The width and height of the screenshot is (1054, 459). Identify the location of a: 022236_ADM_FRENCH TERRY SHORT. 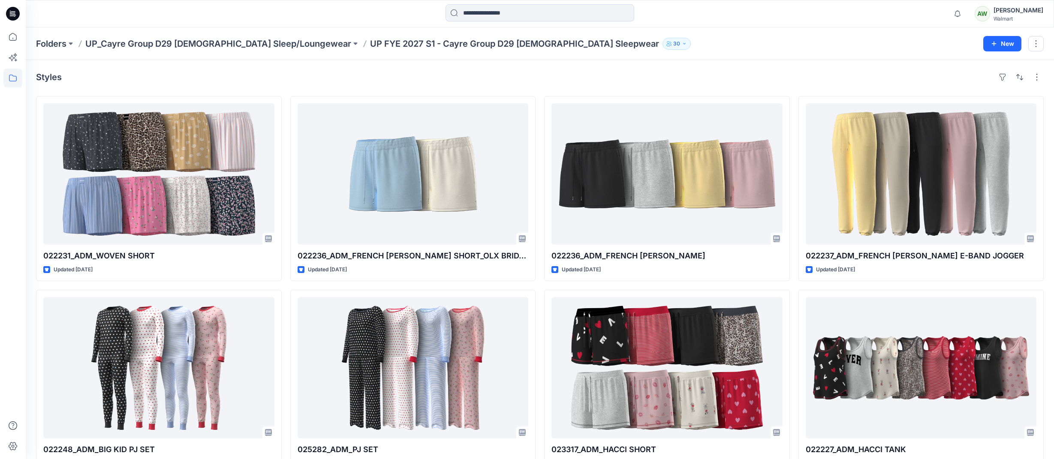
(667, 174).